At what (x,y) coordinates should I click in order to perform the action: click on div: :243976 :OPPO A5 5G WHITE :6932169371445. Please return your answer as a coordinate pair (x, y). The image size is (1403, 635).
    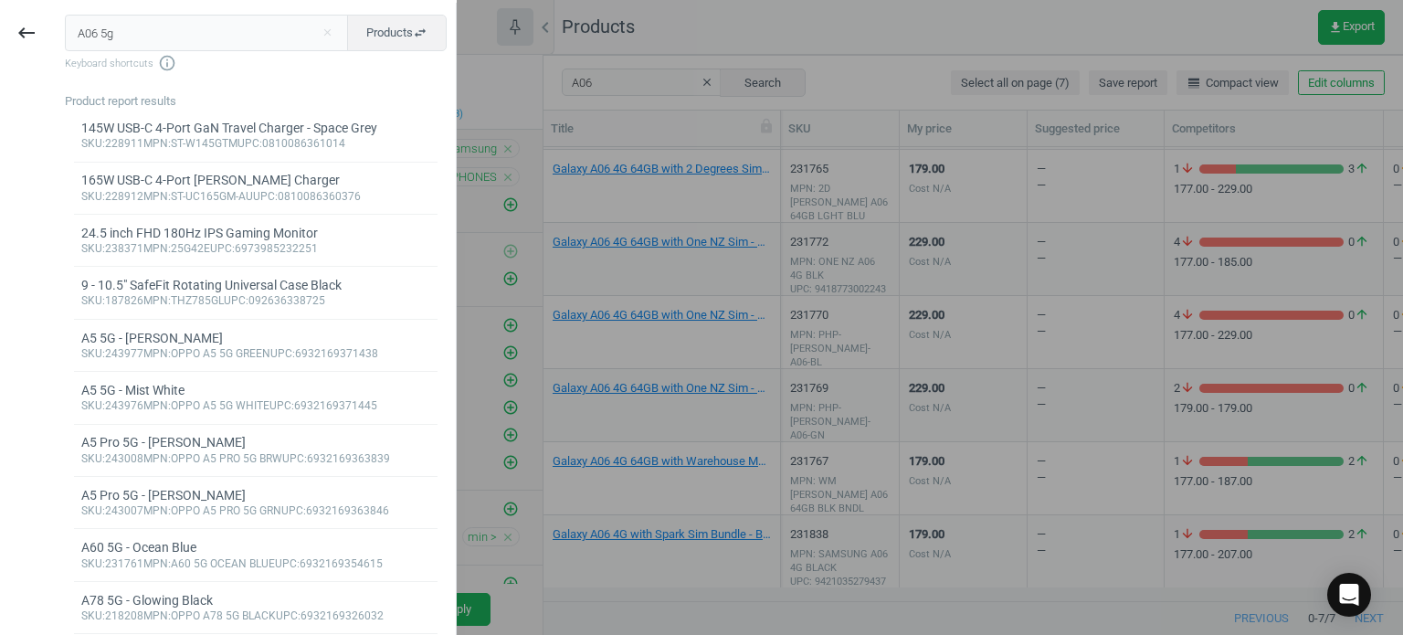
    Looking at the image, I should click on (256, 406).